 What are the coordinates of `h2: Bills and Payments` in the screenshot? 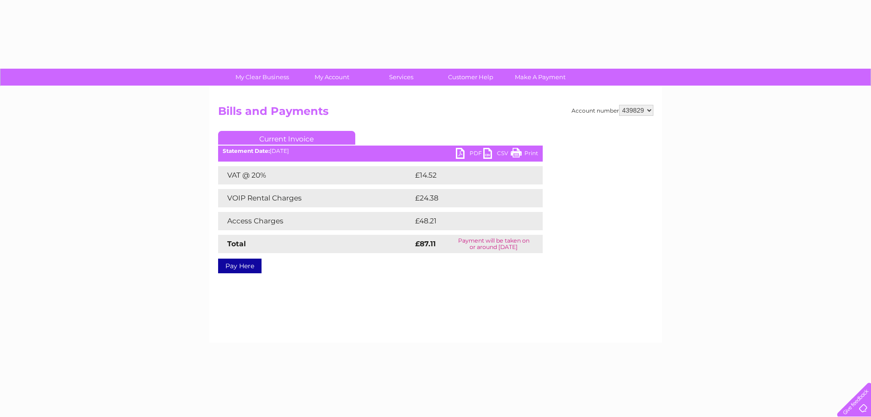 It's located at (436, 113).